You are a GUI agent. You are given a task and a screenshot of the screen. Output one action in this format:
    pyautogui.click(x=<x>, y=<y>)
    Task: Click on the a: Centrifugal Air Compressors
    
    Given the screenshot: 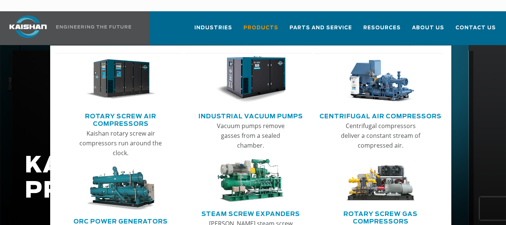 What is the action you would take?
    pyautogui.click(x=381, y=115)
    